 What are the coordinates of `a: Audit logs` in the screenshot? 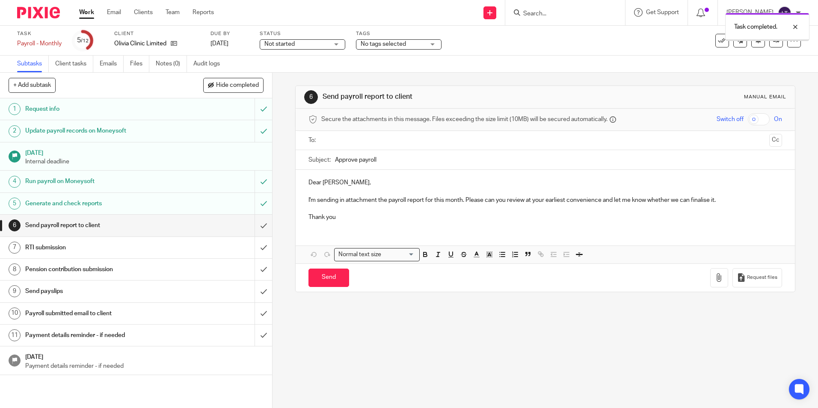 It's located at (210, 64).